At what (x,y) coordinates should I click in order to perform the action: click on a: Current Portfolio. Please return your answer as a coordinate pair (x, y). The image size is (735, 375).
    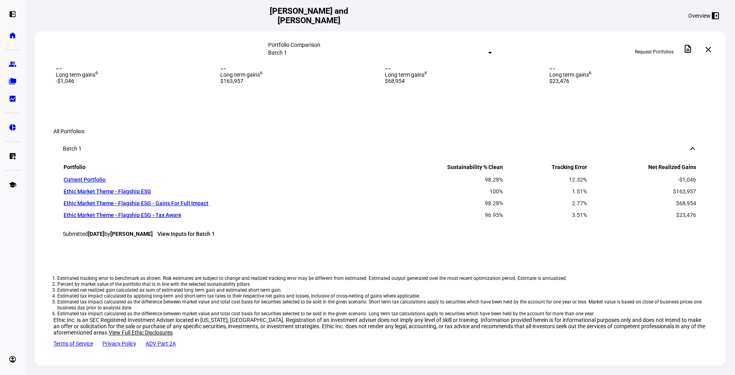
    Looking at the image, I should click on (84, 179).